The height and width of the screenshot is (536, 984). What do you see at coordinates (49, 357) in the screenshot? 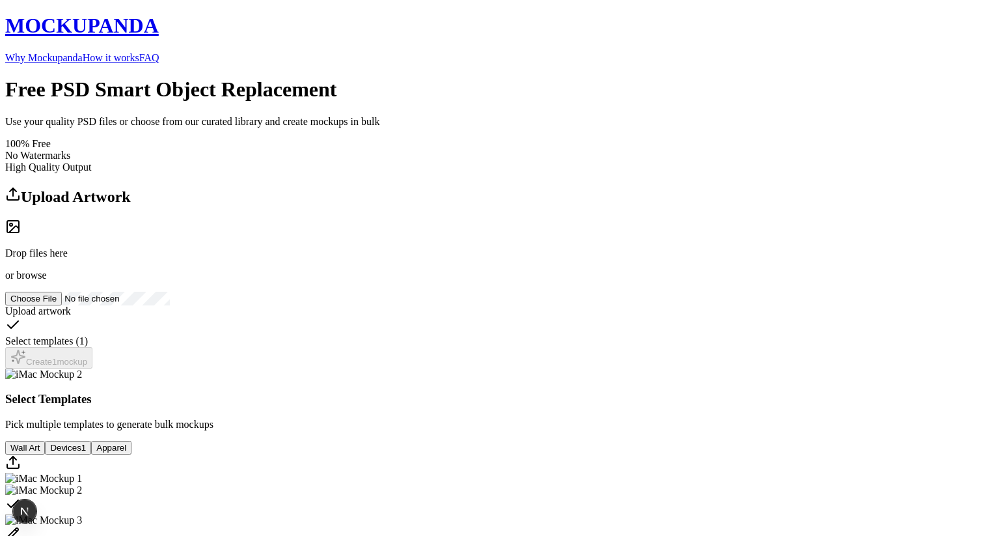
I see `div: Create 1 mockup` at bounding box center [49, 357].